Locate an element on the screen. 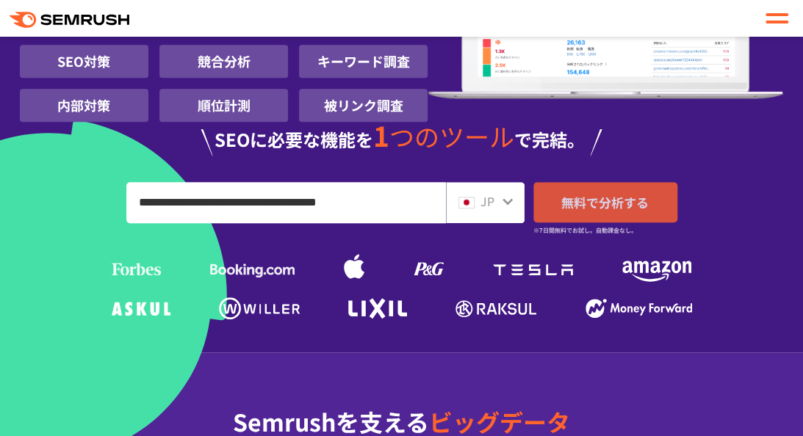 The width and height of the screenshot is (803, 436). li: 被リンク調査 is located at coordinates (363, 105).